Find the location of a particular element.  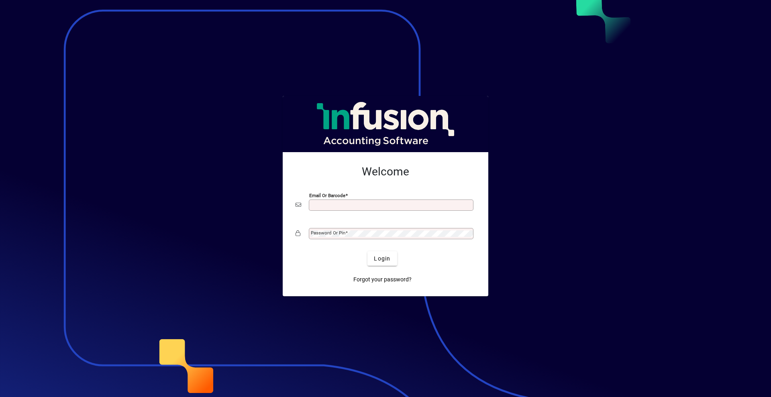

mat-label: Password or Pin is located at coordinates (328, 233).